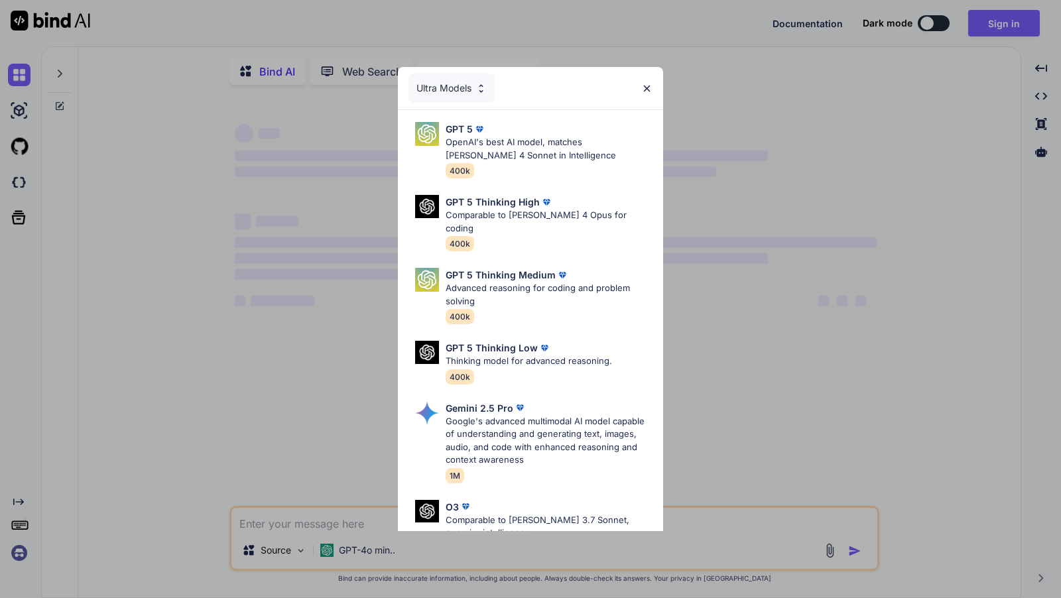 Image resolution: width=1061 pixels, height=598 pixels. Describe the element at coordinates (647, 88) in the screenshot. I see `img: close` at that location.